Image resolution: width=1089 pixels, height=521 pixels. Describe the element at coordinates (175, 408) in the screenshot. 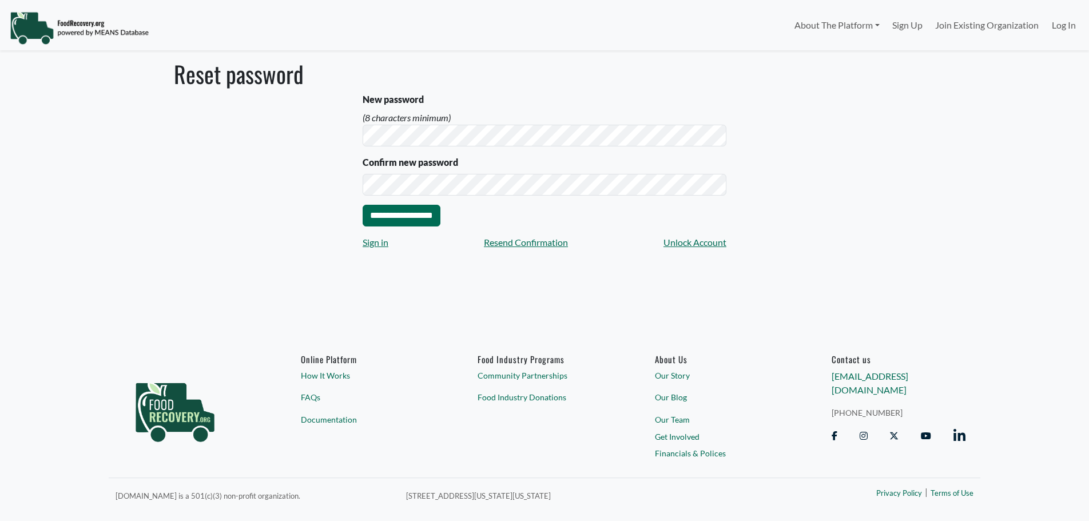

I see `img: food_recovery_green_logo-76242d7a27de7ed26b67be613a865d9c9037ba317089b267e0515145e5e51427.png` at that location.